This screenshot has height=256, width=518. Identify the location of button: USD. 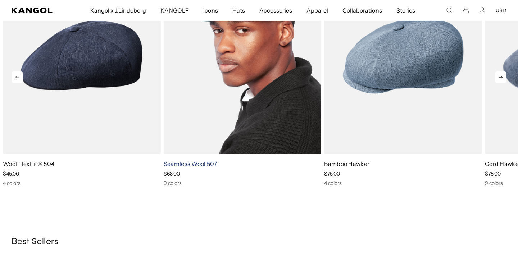
(501, 10).